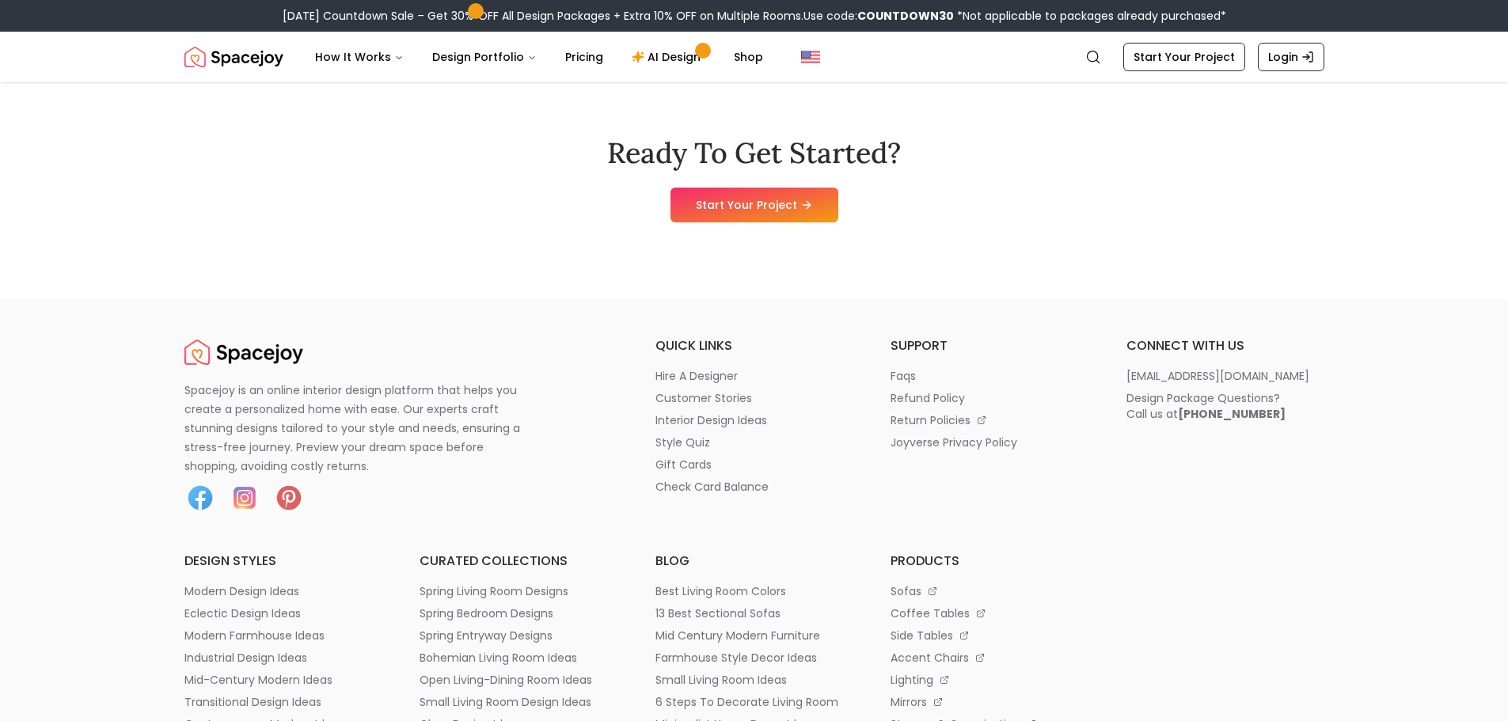 The image size is (1508, 721). What do you see at coordinates (754, 398) in the screenshot?
I see `a: customer stories` at bounding box center [754, 398].